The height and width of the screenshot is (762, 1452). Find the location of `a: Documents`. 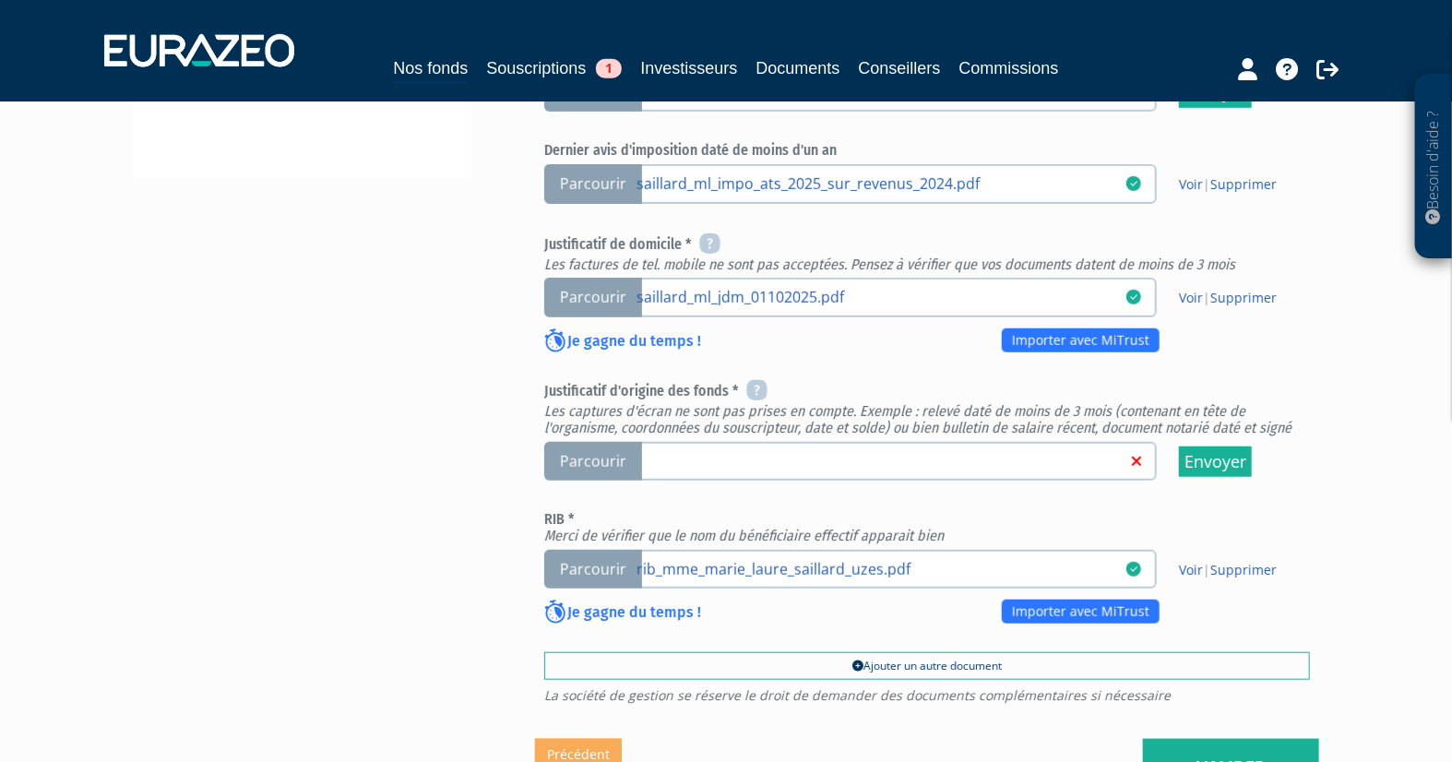

a: Documents is located at coordinates (798, 68).